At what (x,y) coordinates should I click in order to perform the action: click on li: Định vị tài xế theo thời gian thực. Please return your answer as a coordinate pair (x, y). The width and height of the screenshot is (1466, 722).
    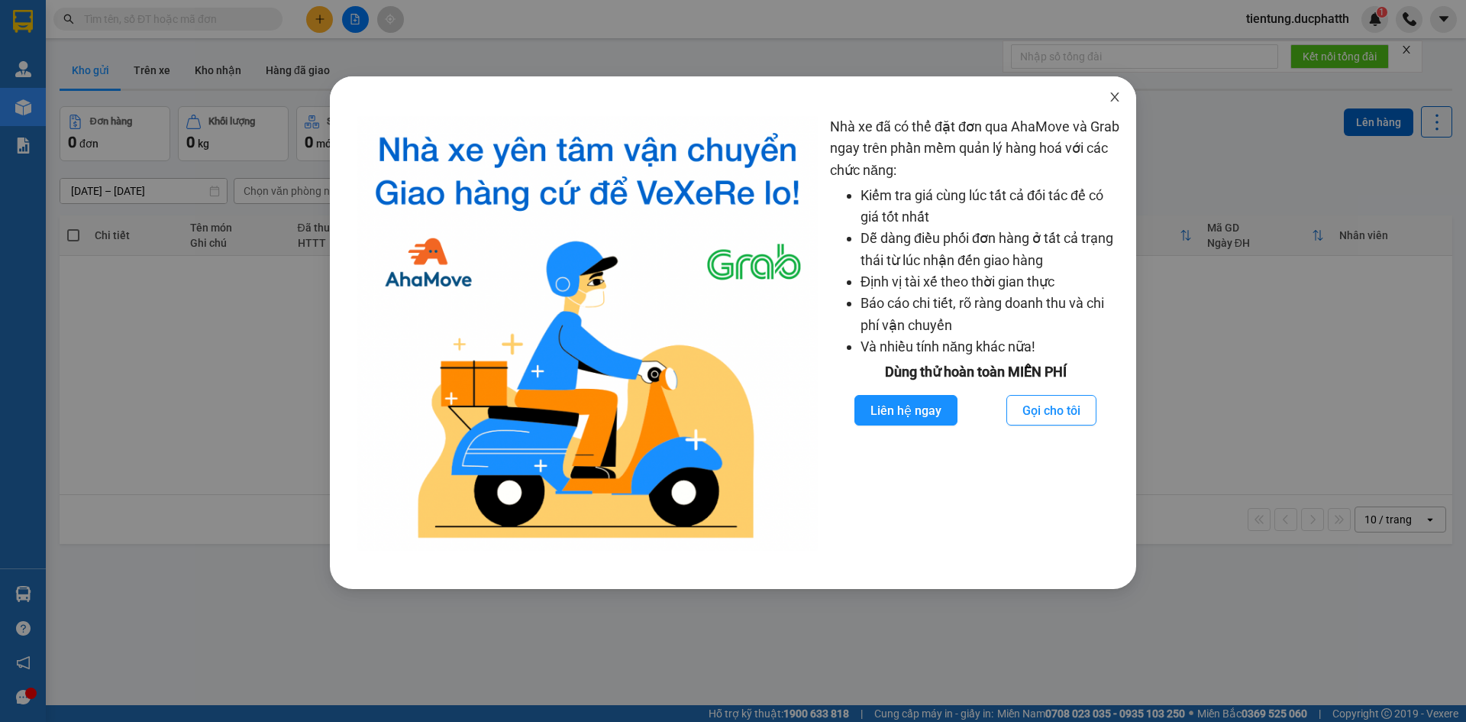
    Looking at the image, I should click on (990, 282).